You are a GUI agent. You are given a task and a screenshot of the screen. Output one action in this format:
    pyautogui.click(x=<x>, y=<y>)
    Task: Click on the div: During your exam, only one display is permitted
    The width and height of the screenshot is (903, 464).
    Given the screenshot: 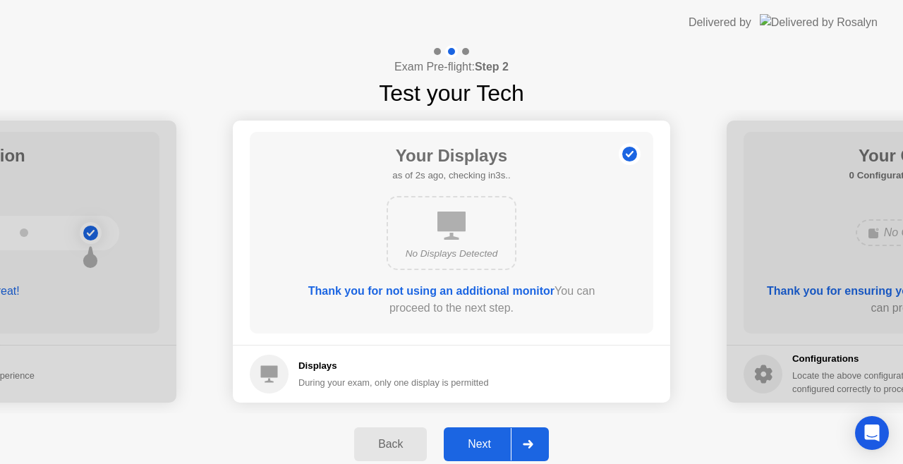 What is the action you would take?
    pyautogui.click(x=394, y=382)
    